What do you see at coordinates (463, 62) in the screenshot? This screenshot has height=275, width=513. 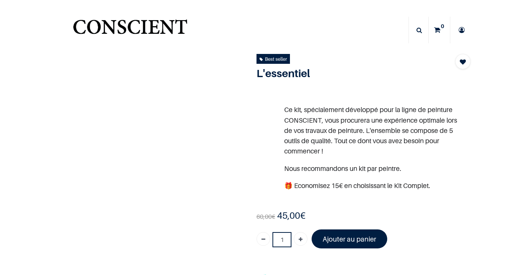 I see `span: Add to wishlist` at bounding box center [463, 62].